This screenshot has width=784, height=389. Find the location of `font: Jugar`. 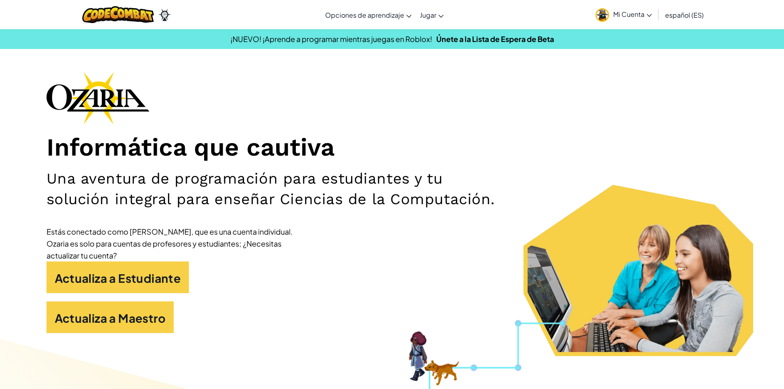

font: Jugar is located at coordinates (428, 15).